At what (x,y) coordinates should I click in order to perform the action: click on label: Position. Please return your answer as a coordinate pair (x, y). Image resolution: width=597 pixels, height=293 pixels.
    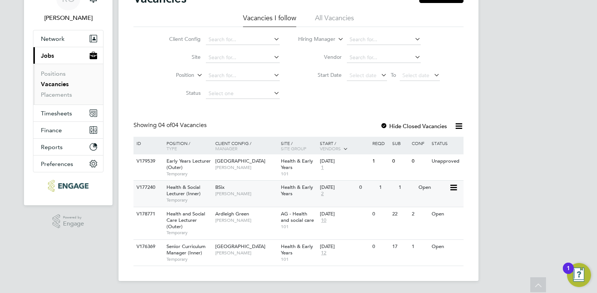
    Looking at the image, I should click on (172, 75).